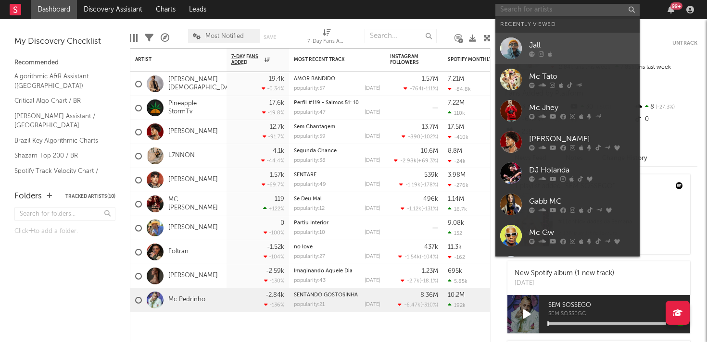 This screenshot has width=707, height=342. Describe the element at coordinates (195, 108) in the screenshot. I see `a: Pineapple StormTv` at that location.